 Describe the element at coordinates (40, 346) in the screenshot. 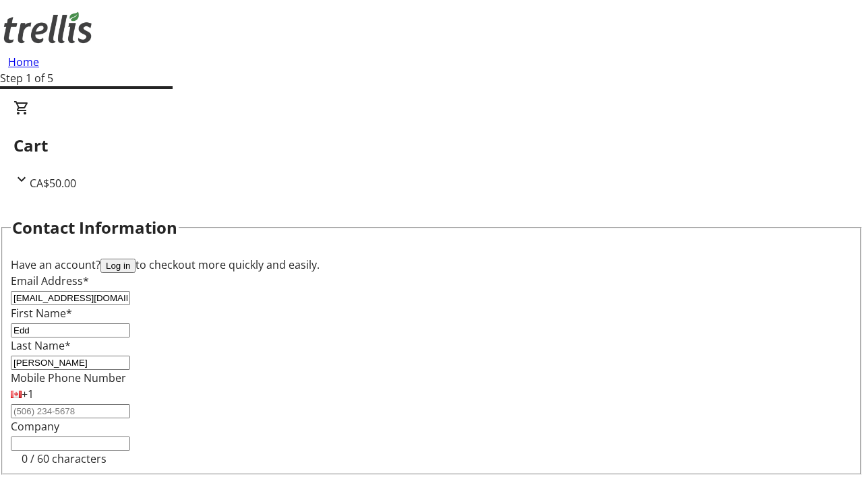

I see `label: Last Name*` at that location.